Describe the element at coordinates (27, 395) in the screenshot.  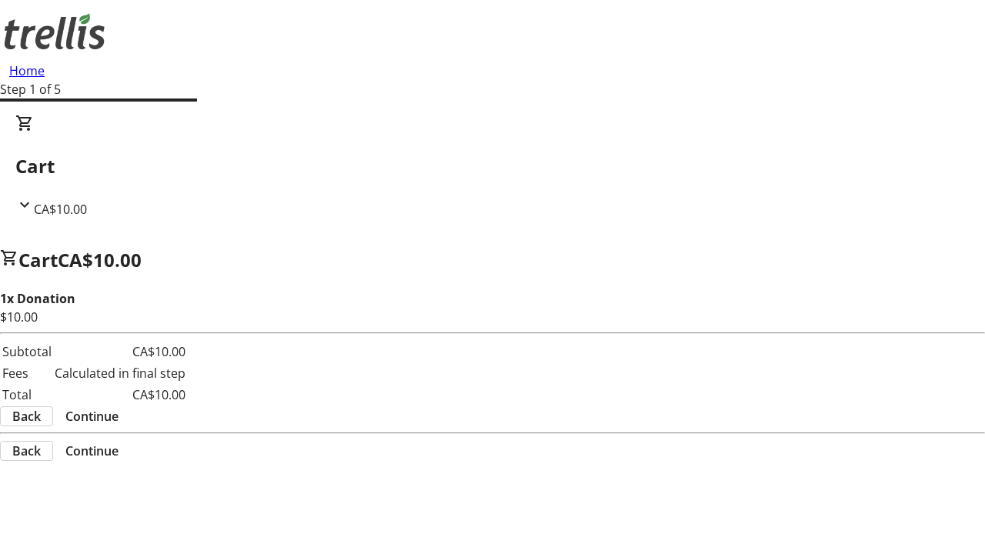
I see `td: Total` at that location.